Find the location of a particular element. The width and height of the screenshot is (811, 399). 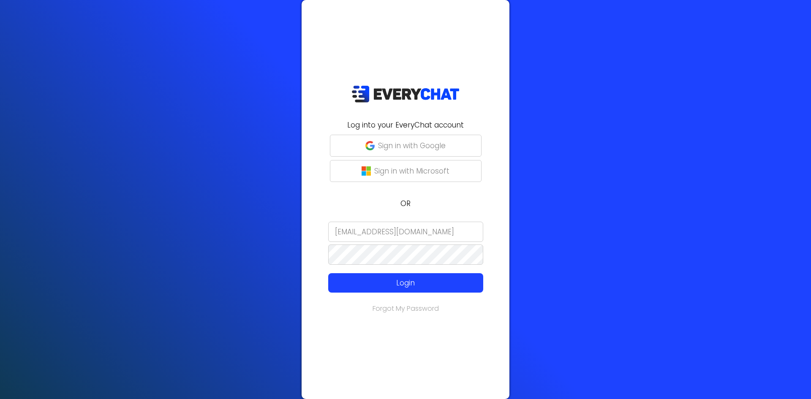

p: Sign in with Microsoft is located at coordinates (412, 171).